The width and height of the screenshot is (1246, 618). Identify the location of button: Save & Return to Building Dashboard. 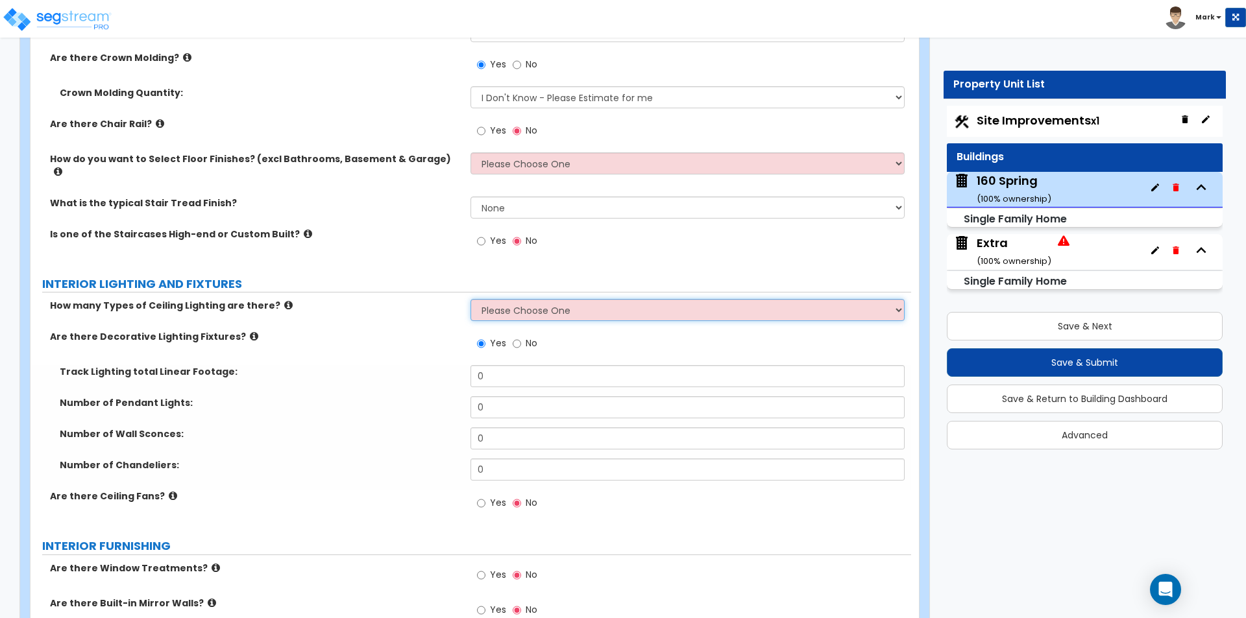
(1084, 399).